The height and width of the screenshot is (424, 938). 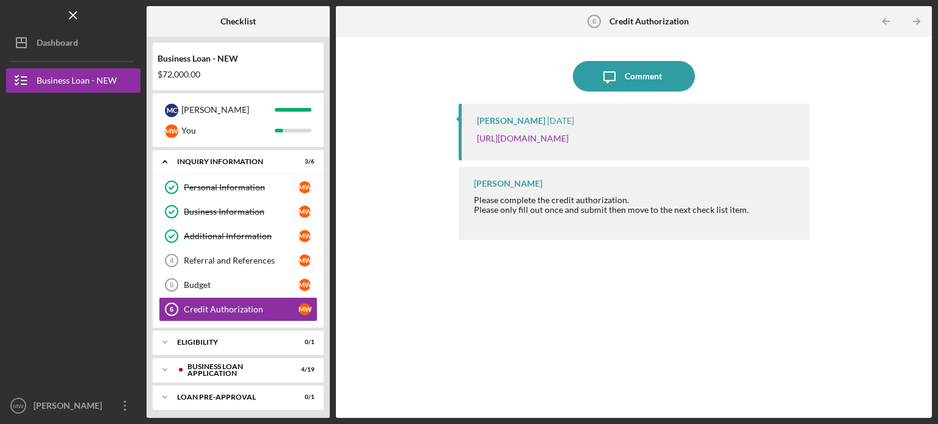 I want to click on div: Credit Authorization, so click(x=241, y=310).